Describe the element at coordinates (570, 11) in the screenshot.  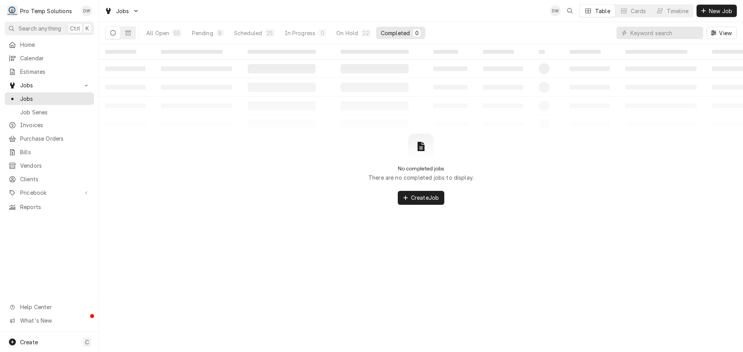
I see `button: Open search` at that location.